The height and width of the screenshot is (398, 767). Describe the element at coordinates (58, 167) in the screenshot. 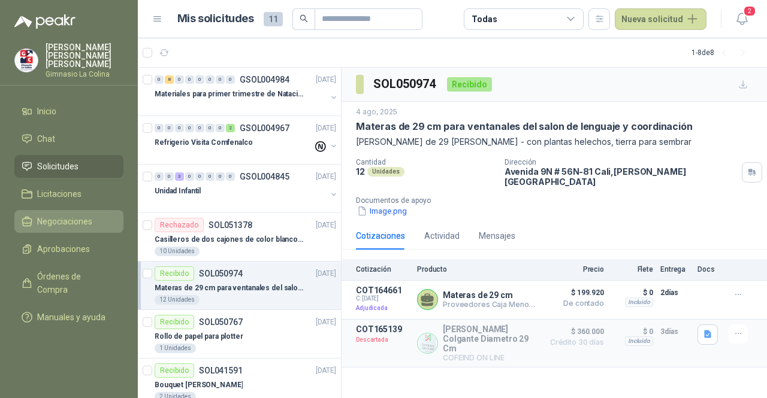

I see `span: Solicitudes` at that location.